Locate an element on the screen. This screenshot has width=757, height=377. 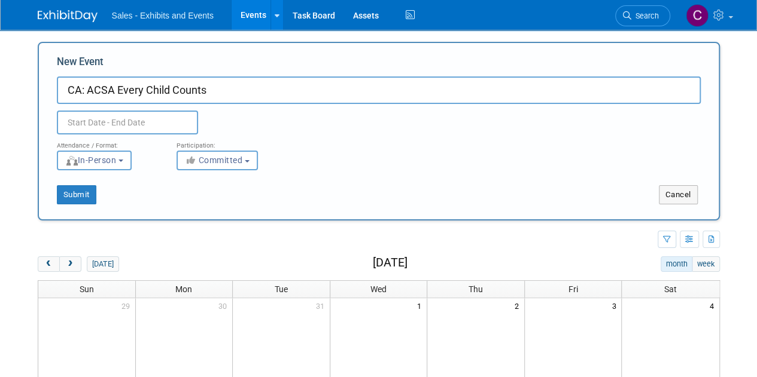
button: week is located at coordinates (705, 264).